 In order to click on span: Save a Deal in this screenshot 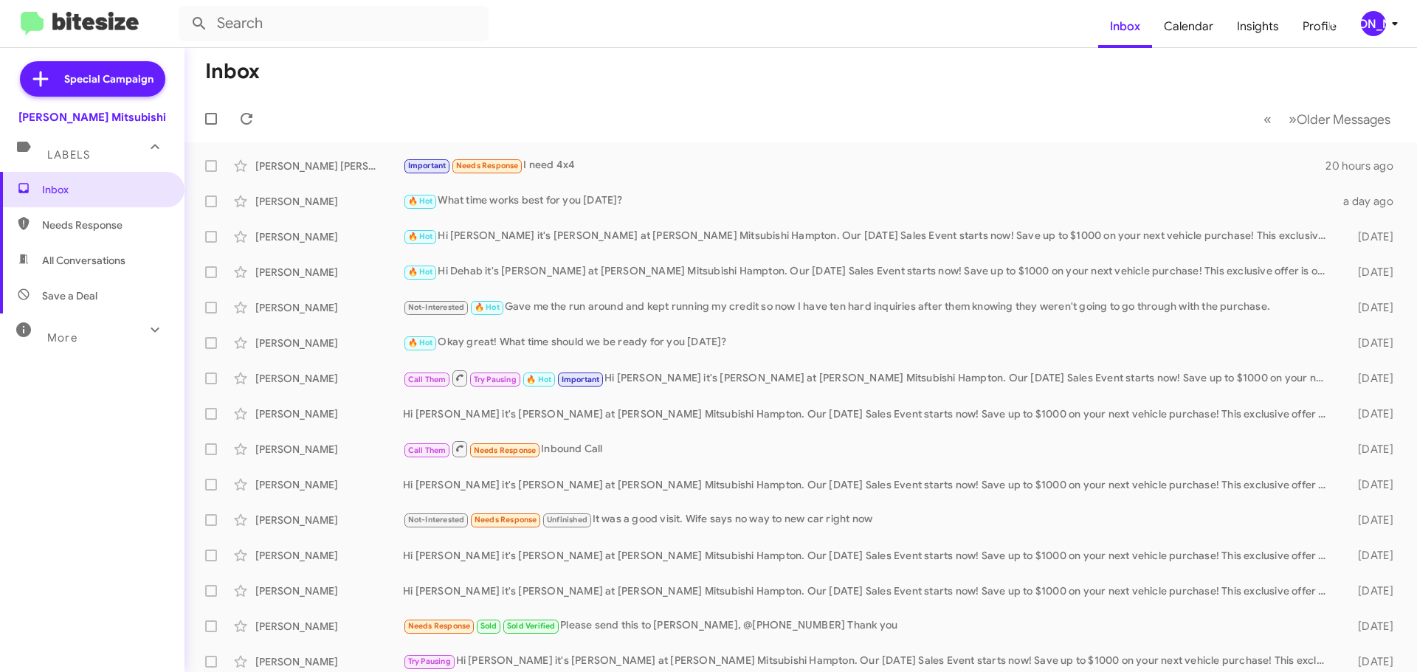, I will do `click(69, 296)`.